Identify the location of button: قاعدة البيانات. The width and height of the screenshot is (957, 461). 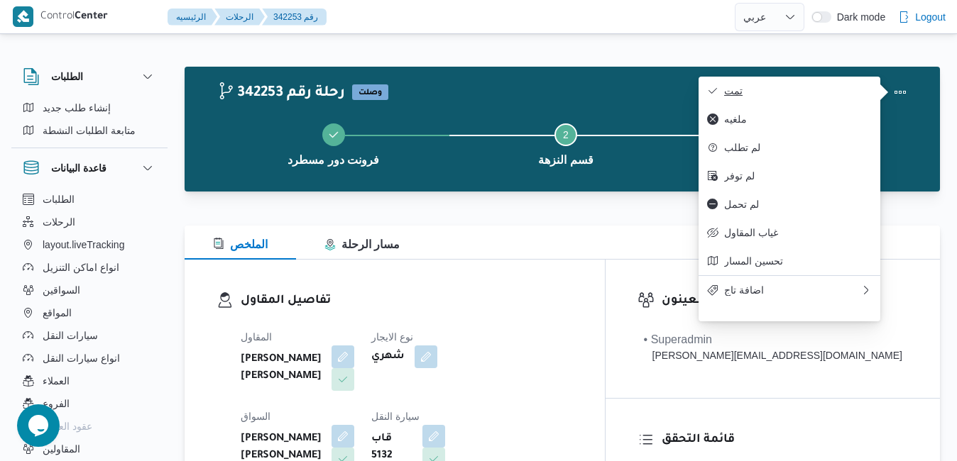
(89, 168).